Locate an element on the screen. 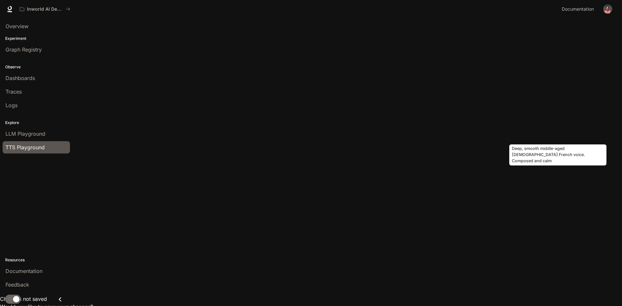 This screenshot has width=622, height=306. a: Documentation is located at coordinates (579, 9).